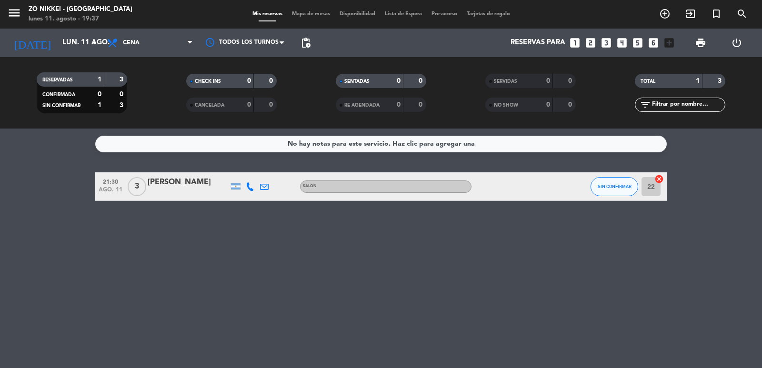 Image resolution: width=762 pixels, height=368 pixels. I want to click on div: LOG OUT, so click(737, 43).